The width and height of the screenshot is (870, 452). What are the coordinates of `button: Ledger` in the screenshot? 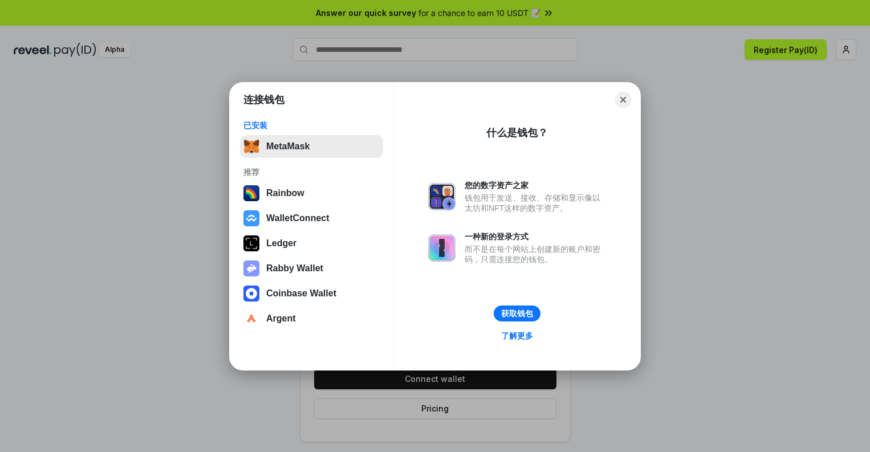 It's located at (311, 244).